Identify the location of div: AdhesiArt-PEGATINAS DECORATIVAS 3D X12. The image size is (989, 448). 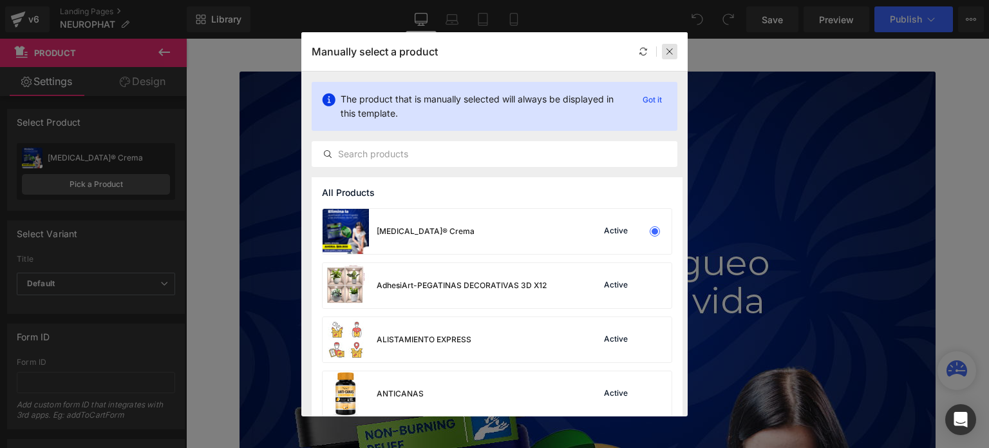
(462, 285).